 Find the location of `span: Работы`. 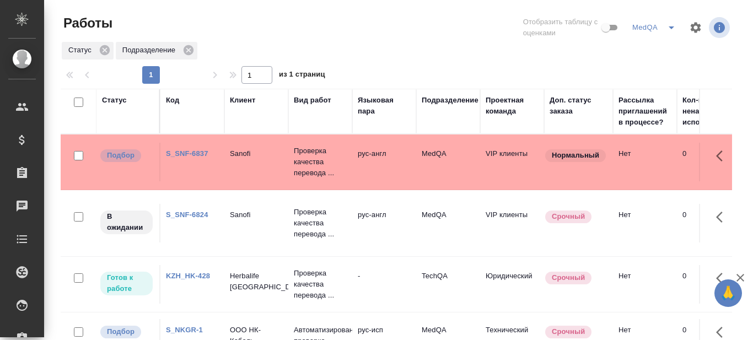

span: Работы is located at coordinates (87, 23).